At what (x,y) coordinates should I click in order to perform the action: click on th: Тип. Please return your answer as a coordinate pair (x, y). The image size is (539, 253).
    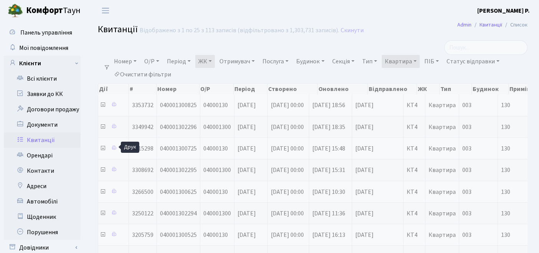
    Looking at the image, I should click on (456, 89).